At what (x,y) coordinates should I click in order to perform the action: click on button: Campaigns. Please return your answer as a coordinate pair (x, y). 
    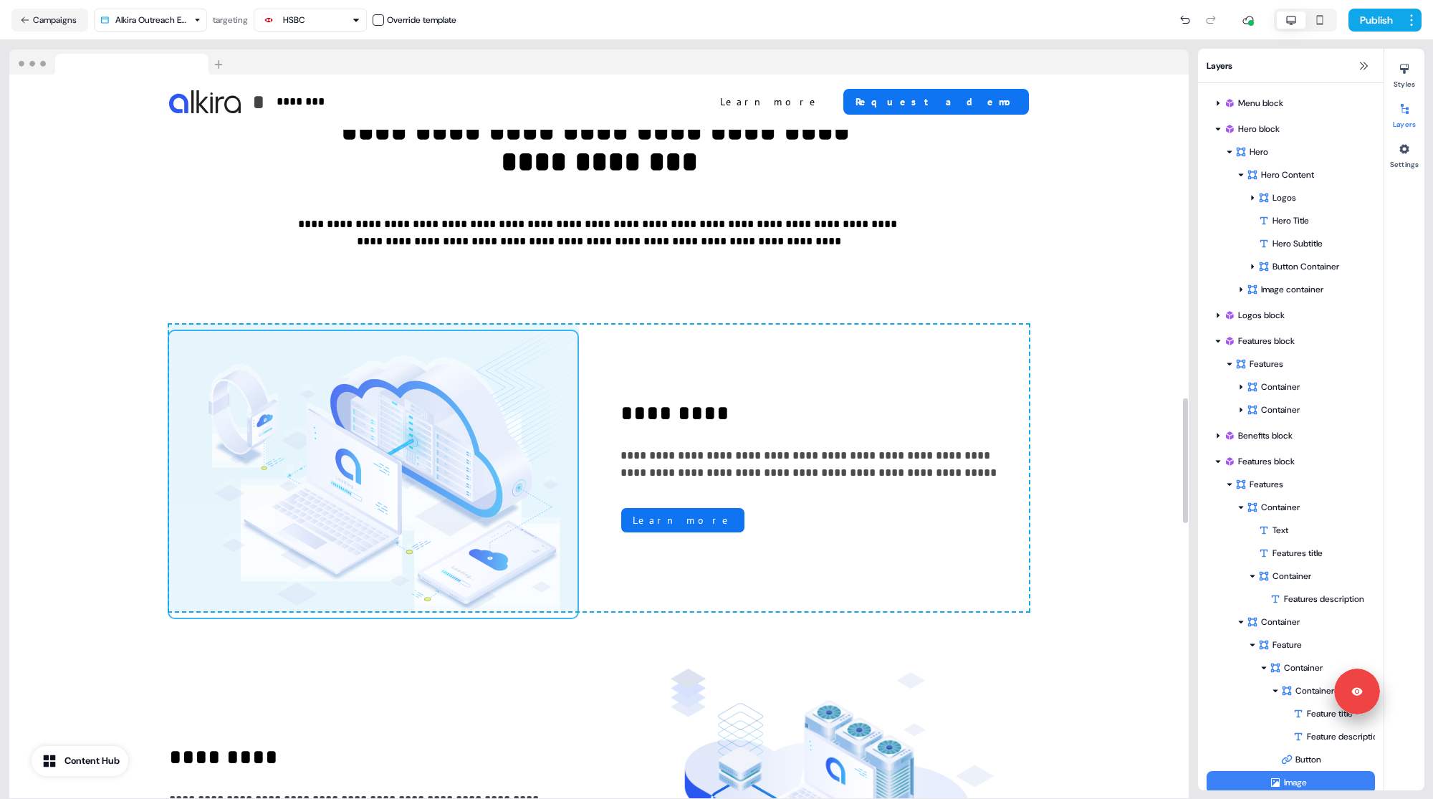
    Looking at the image, I should click on (49, 20).